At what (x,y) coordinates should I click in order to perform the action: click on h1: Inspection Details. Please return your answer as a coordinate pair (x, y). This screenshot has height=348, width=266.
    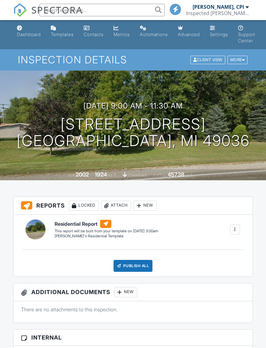
    Looking at the image, I should click on (133, 60).